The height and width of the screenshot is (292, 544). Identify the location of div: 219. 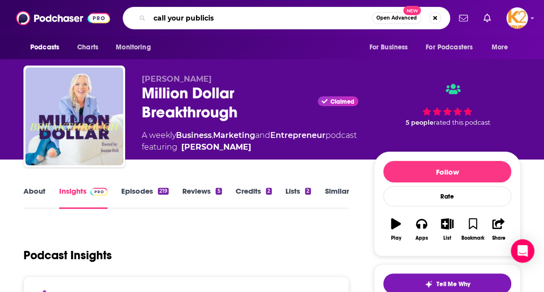
(163, 191).